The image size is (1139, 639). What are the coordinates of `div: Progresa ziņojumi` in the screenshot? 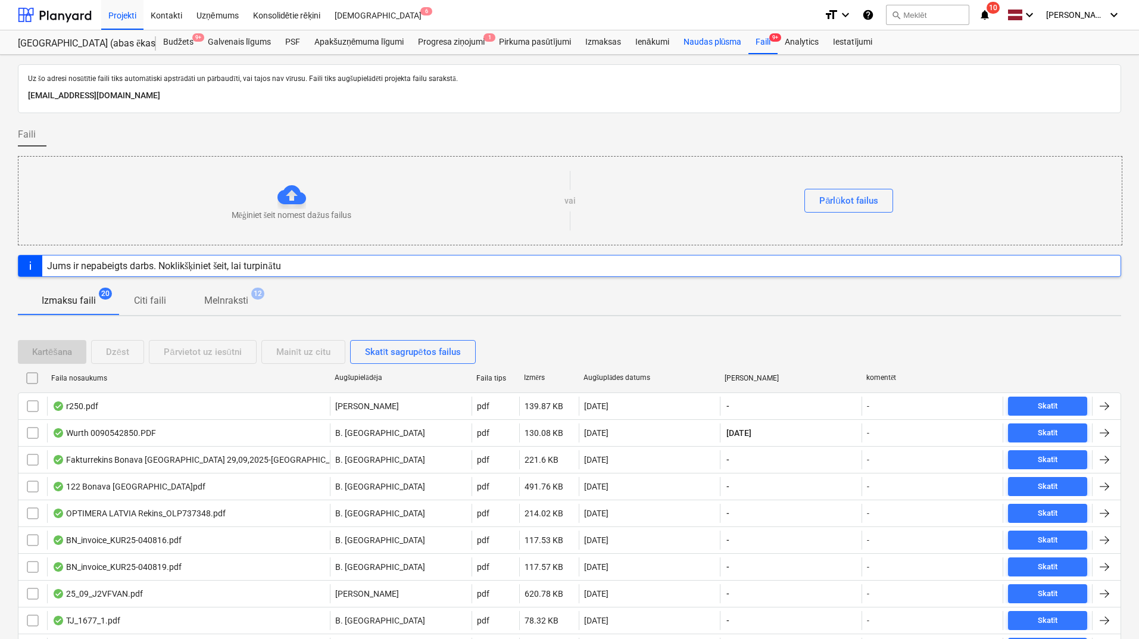 It's located at (451, 42).